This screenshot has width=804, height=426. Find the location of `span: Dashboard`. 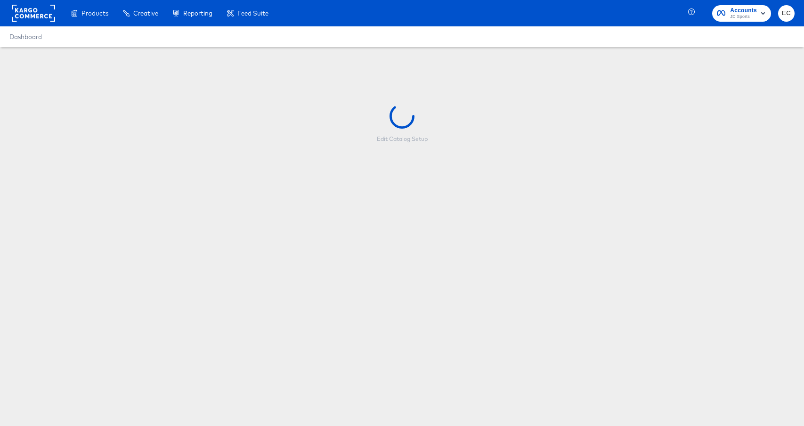

span: Dashboard is located at coordinates (25, 37).